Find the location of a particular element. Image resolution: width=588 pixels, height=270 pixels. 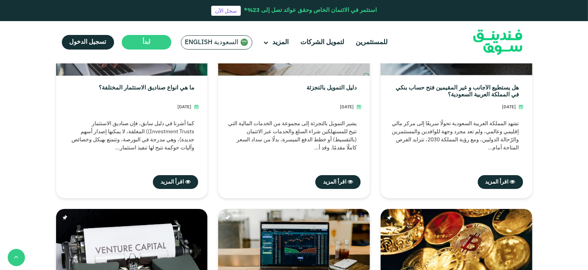

button: back is located at coordinates (16, 257).